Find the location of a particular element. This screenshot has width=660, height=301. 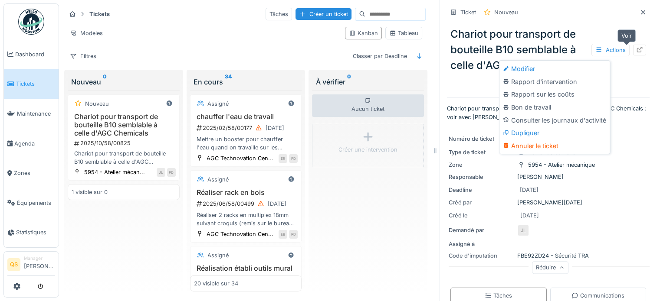

div: Actions is located at coordinates (610, 50).